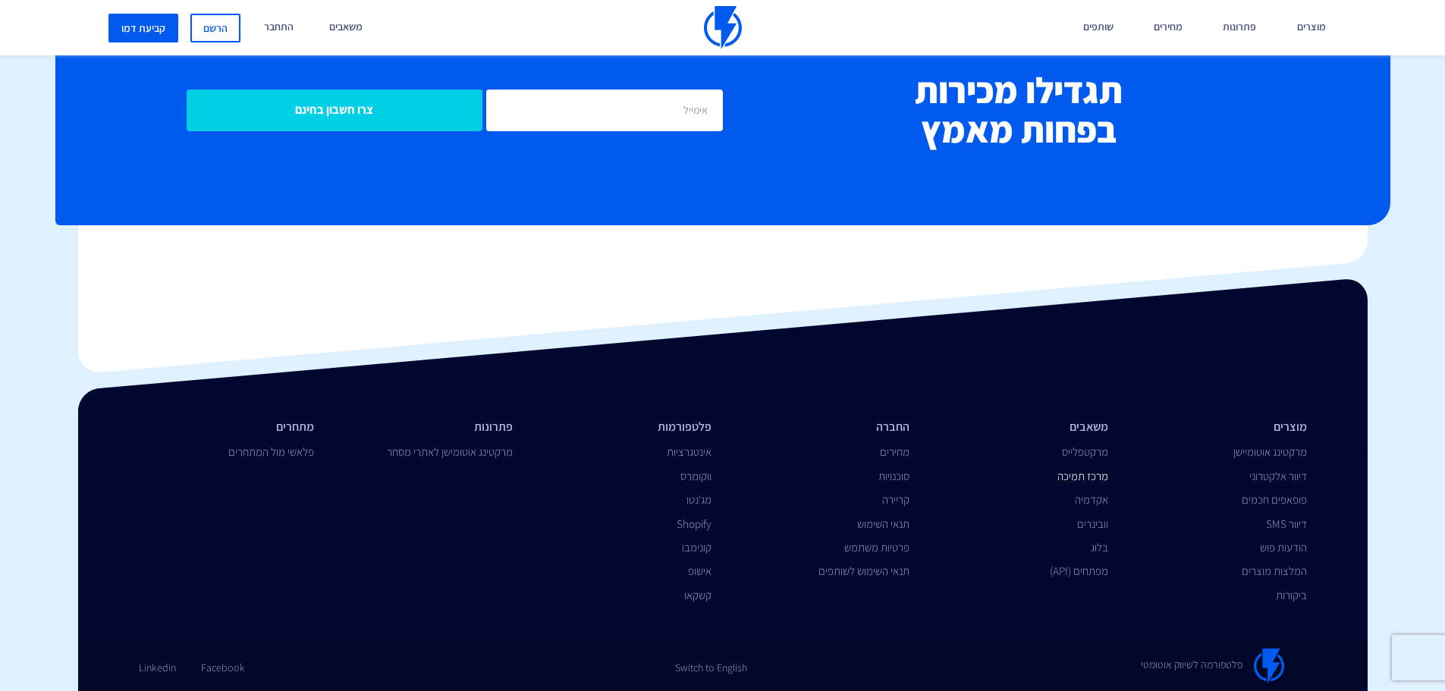 Image resolution: width=1445 pixels, height=691 pixels. Describe the element at coordinates (698, 594) in the screenshot. I see `a: קשקאו` at that location.